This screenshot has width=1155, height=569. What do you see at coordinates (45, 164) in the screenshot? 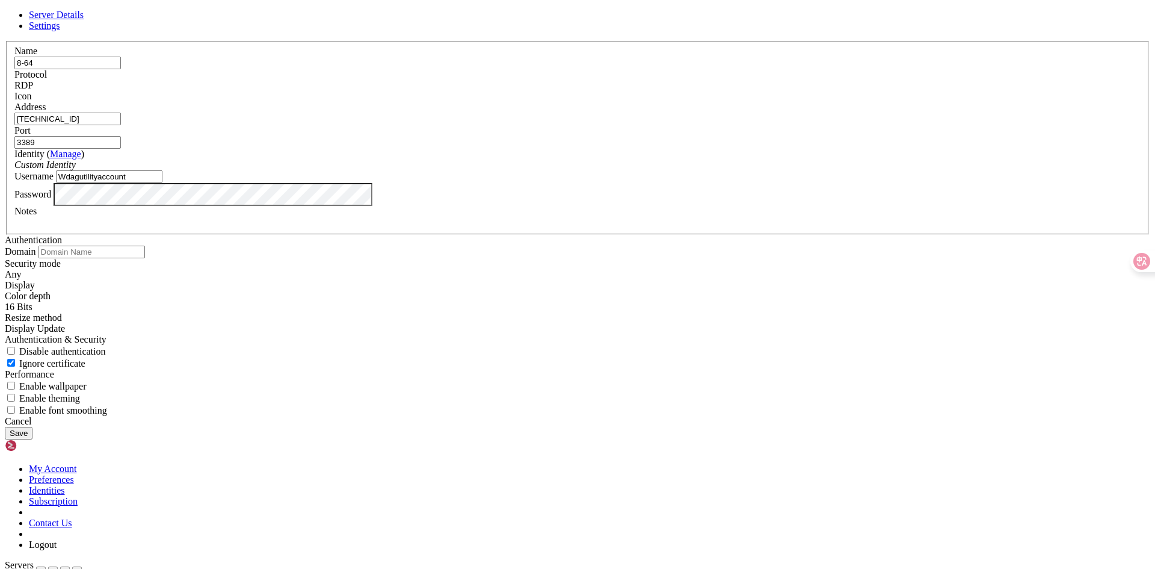
I see `i: Custom Identity` at bounding box center [45, 164].